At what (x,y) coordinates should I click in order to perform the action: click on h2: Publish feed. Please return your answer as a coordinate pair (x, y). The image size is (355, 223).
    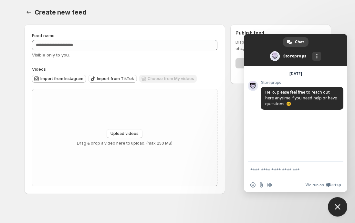
    Looking at the image, I should click on (280, 33).